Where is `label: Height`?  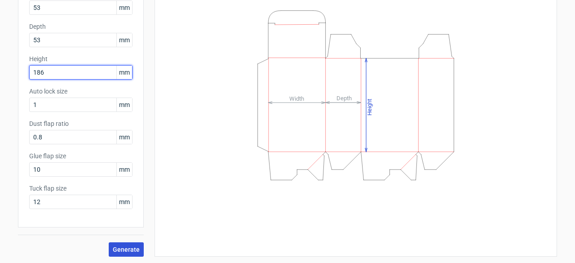 label: Height is located at coordinates (81, 59).